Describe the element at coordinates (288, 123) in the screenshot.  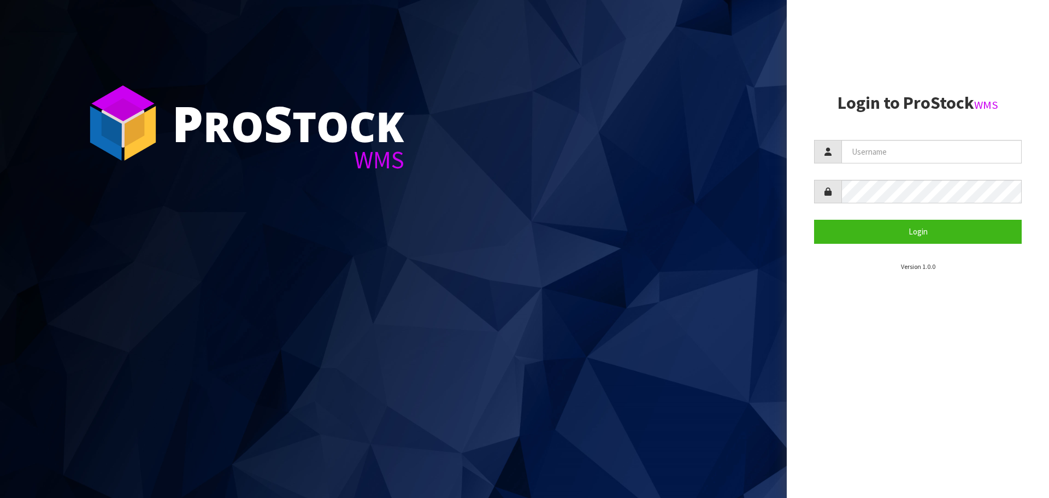
I see `div: ro tock` at that location.